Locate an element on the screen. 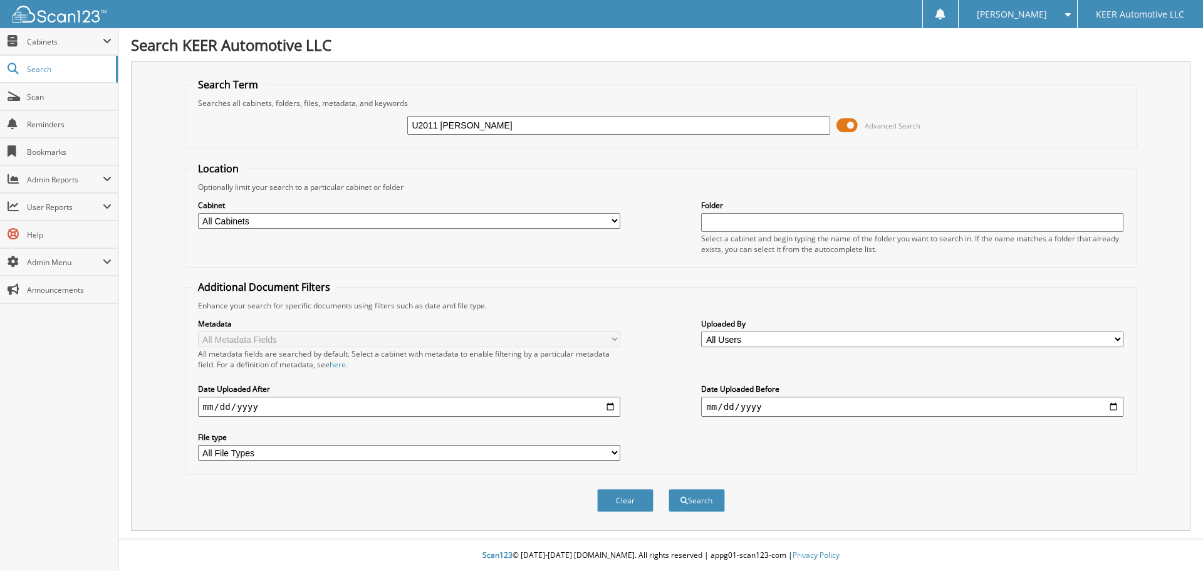 Image resolution: width=1203 pixels, height=571 pixels. input: start is located at coordinates (409, 407).